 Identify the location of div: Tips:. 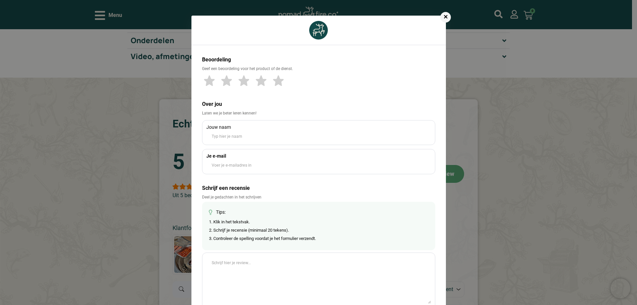
(220, 212).